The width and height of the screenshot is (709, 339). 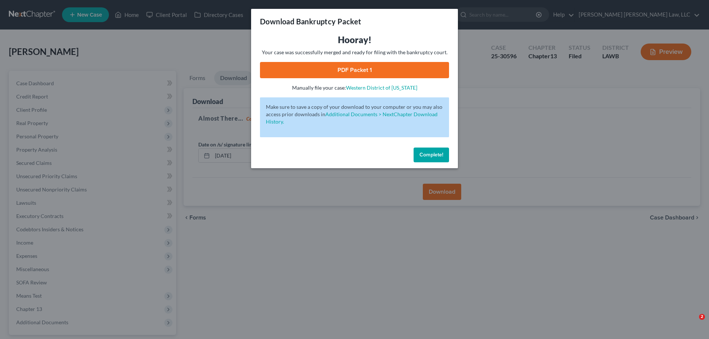 I want to click on p: Your case was successfully merged and ready for filing with the bankruptcy court., so click(x=354, y=52).